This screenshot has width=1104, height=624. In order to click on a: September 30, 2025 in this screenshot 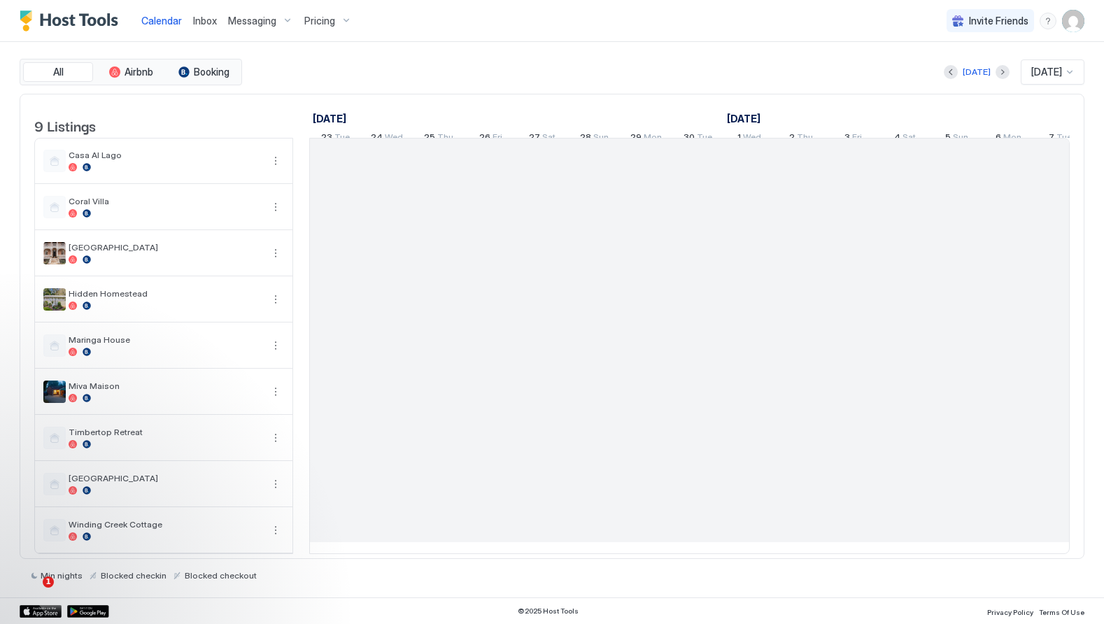, I will do `click(697, 138)`.